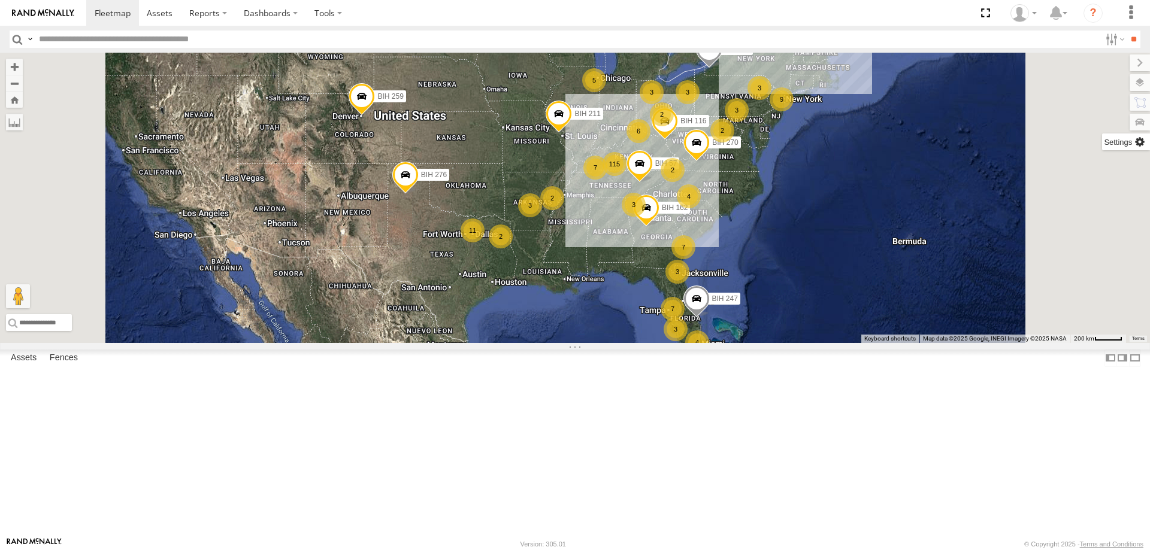 The height and width of the screenshot is (550, 1150). Describe the element at coordinates (782, 99) in the screenshot. I see `div: 9` at that location.